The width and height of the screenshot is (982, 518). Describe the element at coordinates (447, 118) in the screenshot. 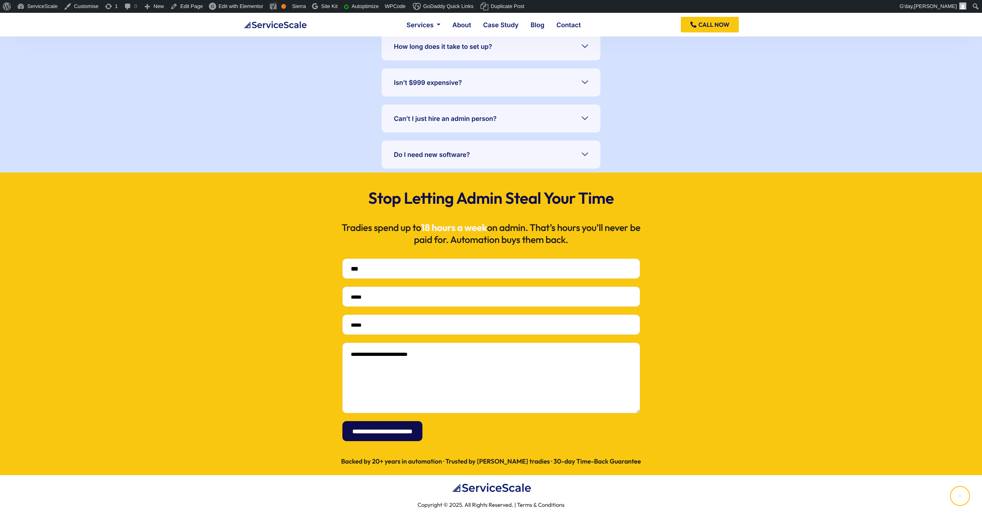

I see `span: Can’t I just hire an admin person?` at that location.